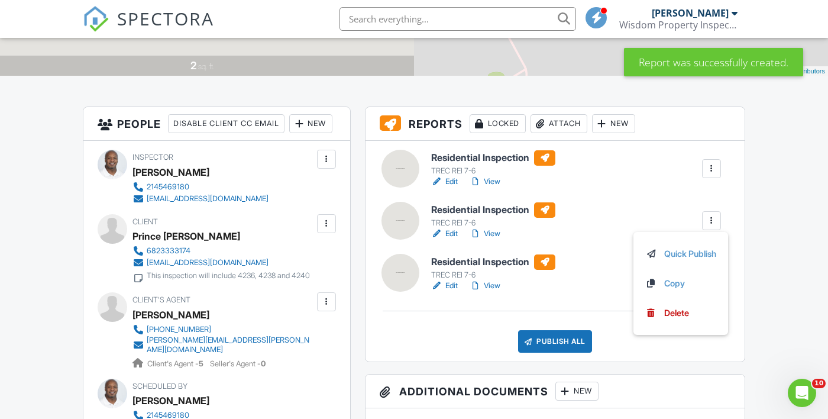 The width and height of the screenshot is (828, 419). I want to click on span: Inspector, so click(153, 157).